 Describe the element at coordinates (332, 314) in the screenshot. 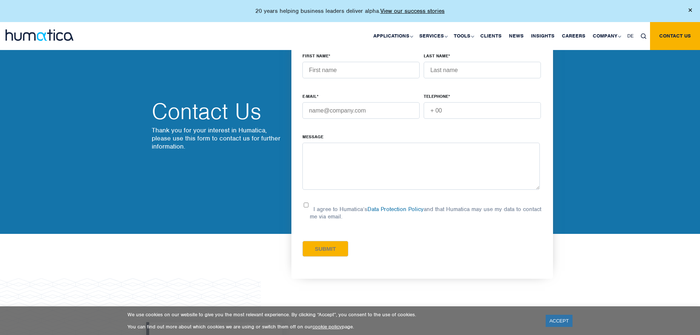

I see `p: We use cookies on our website to give you the most relevant experience. By clicking “Accept”, you...` at that location.